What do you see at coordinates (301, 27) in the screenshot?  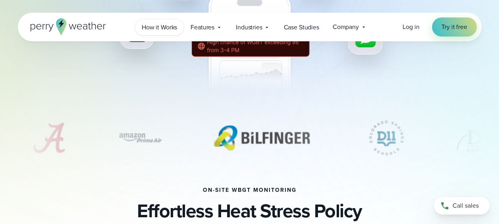 I see `a: Case Studies` at bounding box center [301, 27].